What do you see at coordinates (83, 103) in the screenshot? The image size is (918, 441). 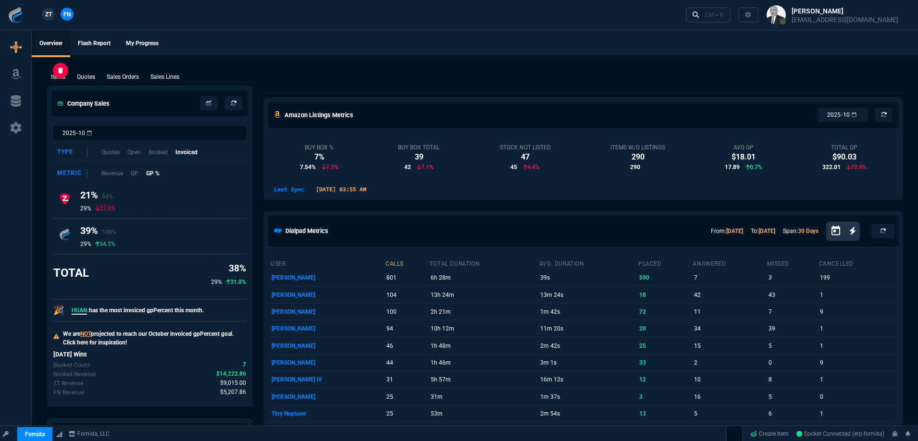 I see `h5: Company Sales` at bounding box center [83, 103].